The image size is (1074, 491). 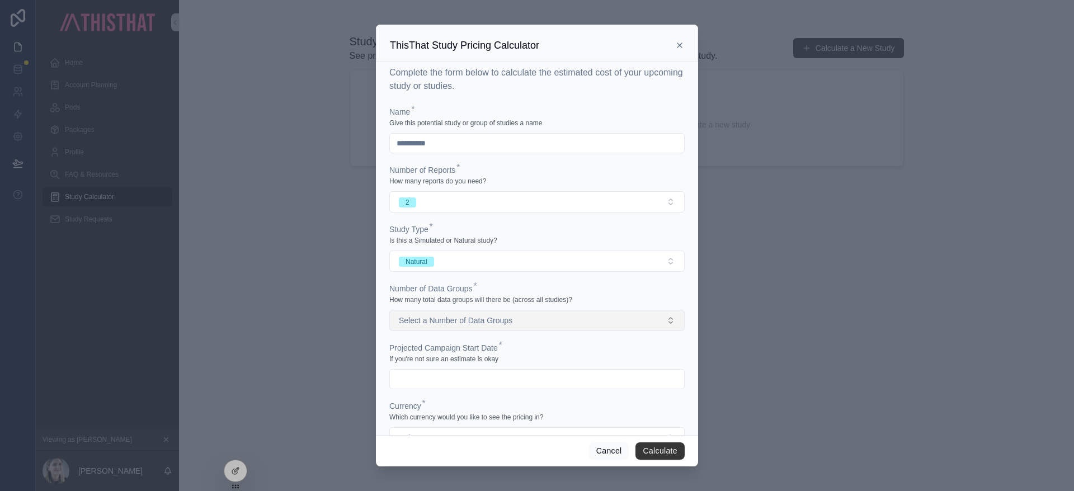 I want to click on span: Select a Number of Data Groups, so click(x=455, y=320).